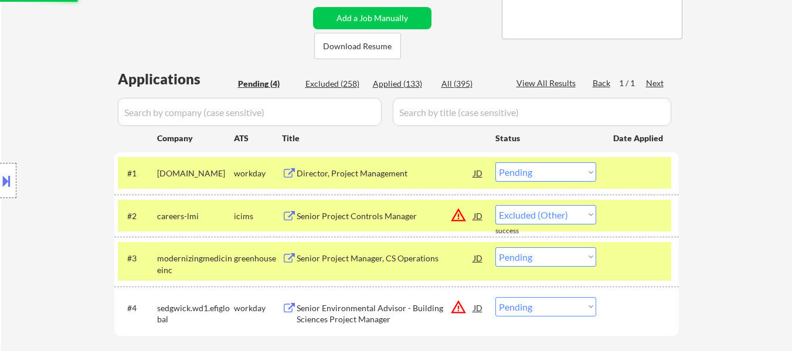 Image resolution: width=792 pixels, height=351 pixels. Describe the element at coordinates (546, 138) in the screenshot. I see `div: Status` at that location.